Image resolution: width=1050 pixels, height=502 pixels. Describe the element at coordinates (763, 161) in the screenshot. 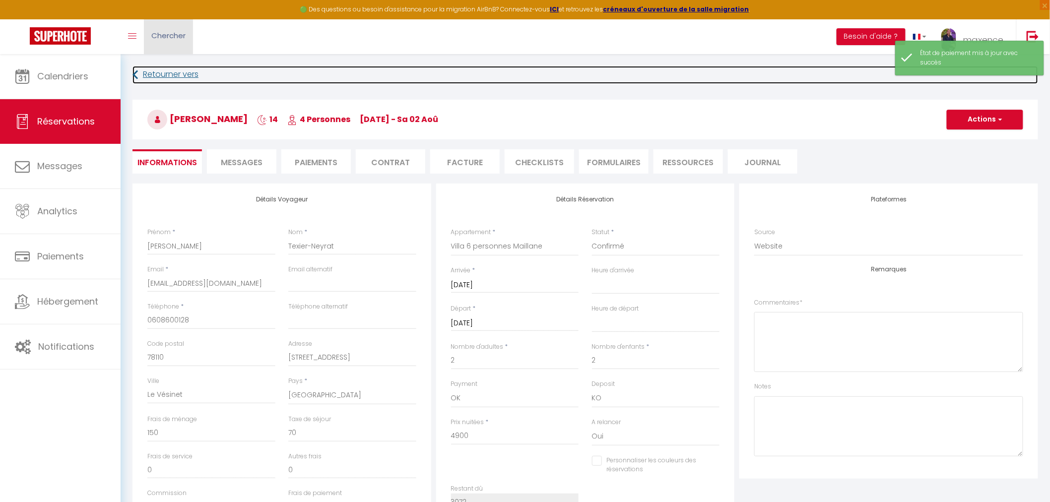

I see `li: Journal` at that location.